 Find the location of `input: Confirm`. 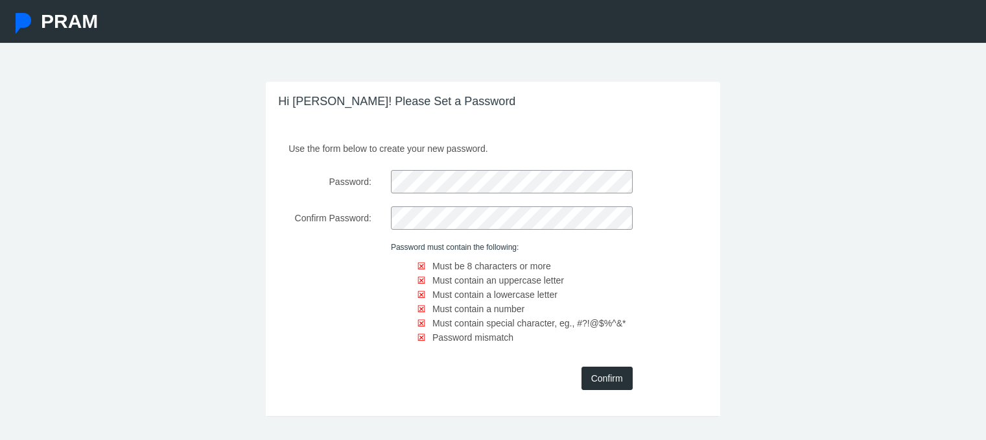

input: Confirm is located at coordinates (607, 378).